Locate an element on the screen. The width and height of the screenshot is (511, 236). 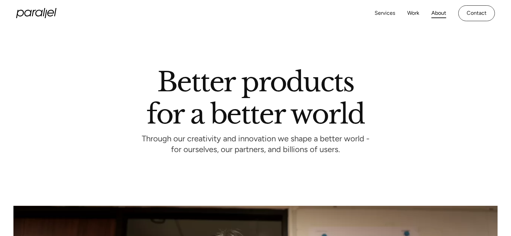
a: home is located at coordinates (36, 13).